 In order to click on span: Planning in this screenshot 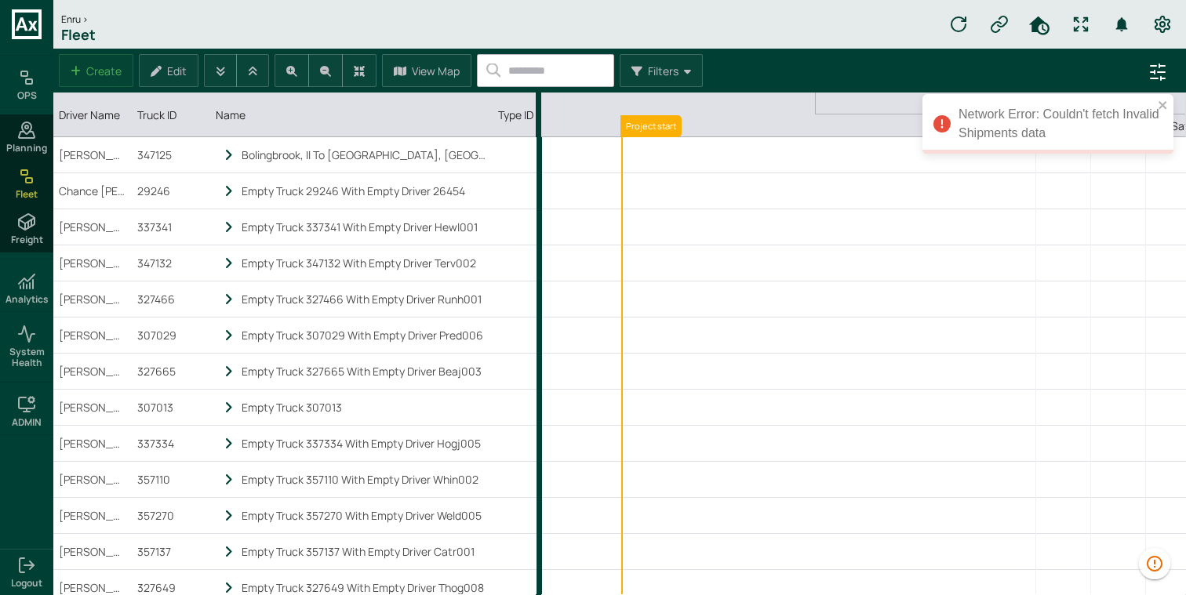, I will do `click(27, 148)`.